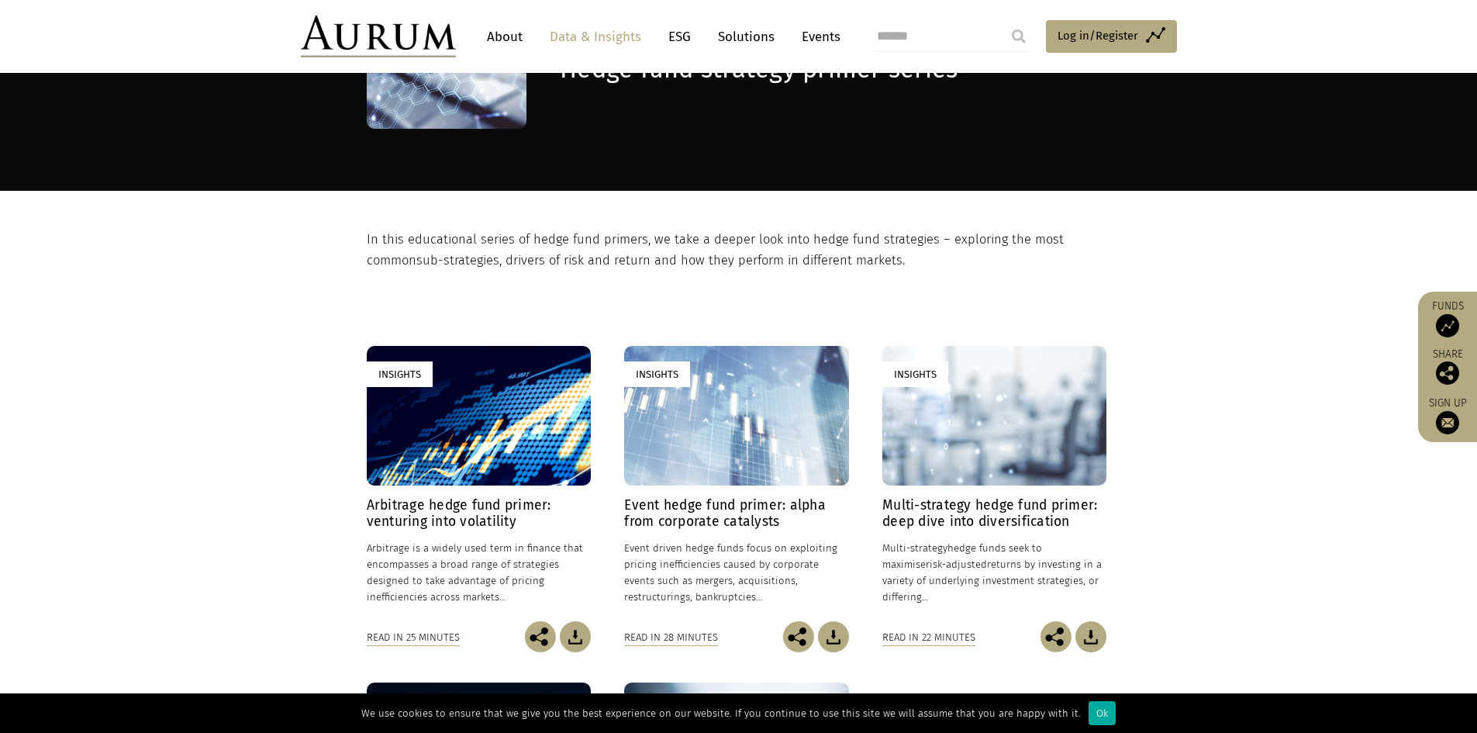 The height and width of the screenshot is (733, 1477). Describe the element at coordinates (746, 36) in the screenshot. I see `a: Solutions` at that location.